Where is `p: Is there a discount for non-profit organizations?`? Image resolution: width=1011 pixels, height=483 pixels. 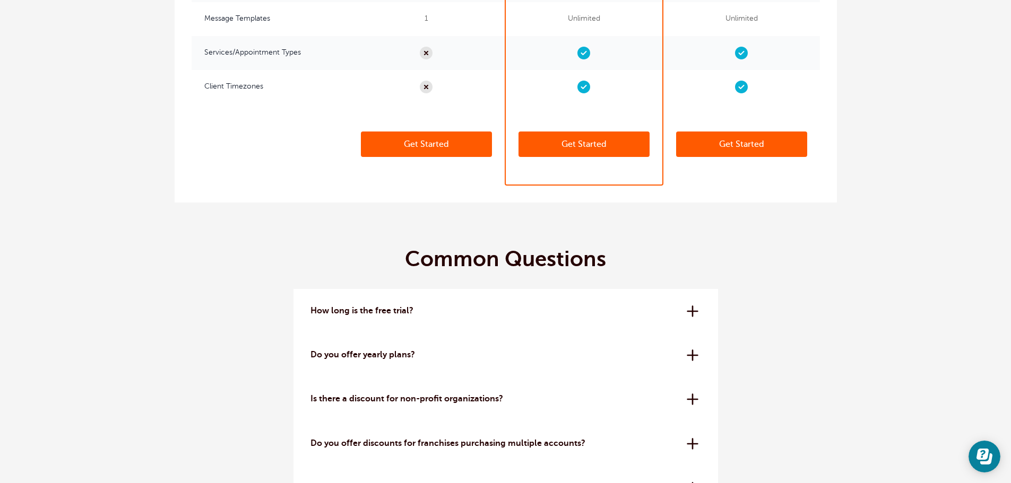
p: Is there a discount for non-profit organizations? is located at coordinates (495, 399).